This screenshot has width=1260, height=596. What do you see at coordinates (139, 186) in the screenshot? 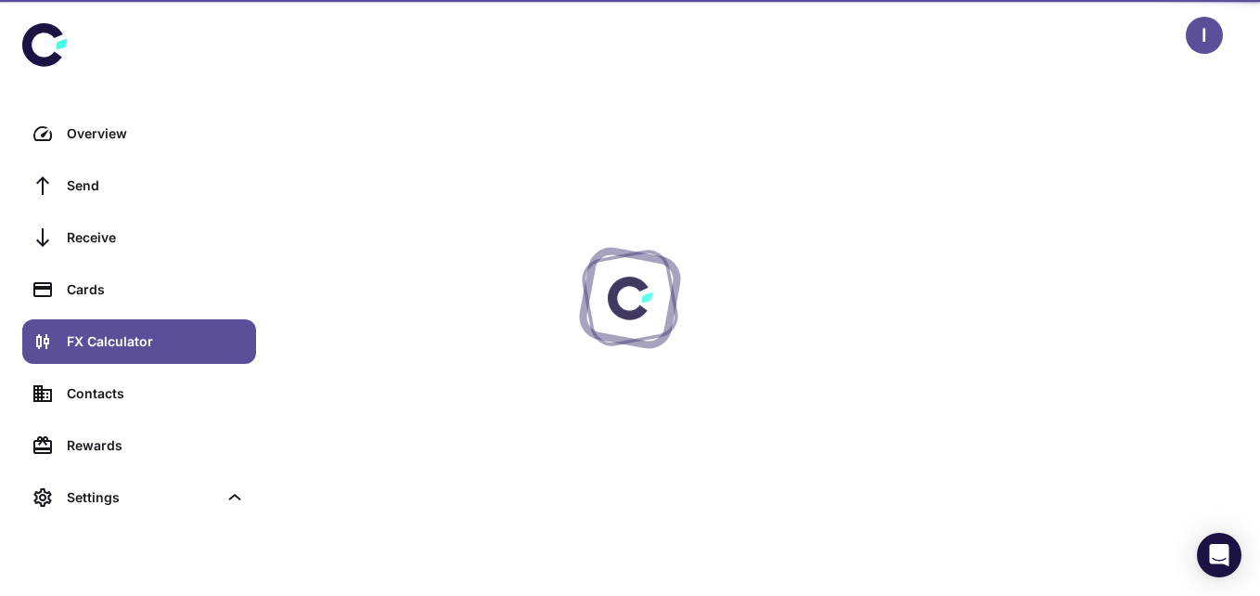
I see `a: Send` at bounding box center [139, 186].